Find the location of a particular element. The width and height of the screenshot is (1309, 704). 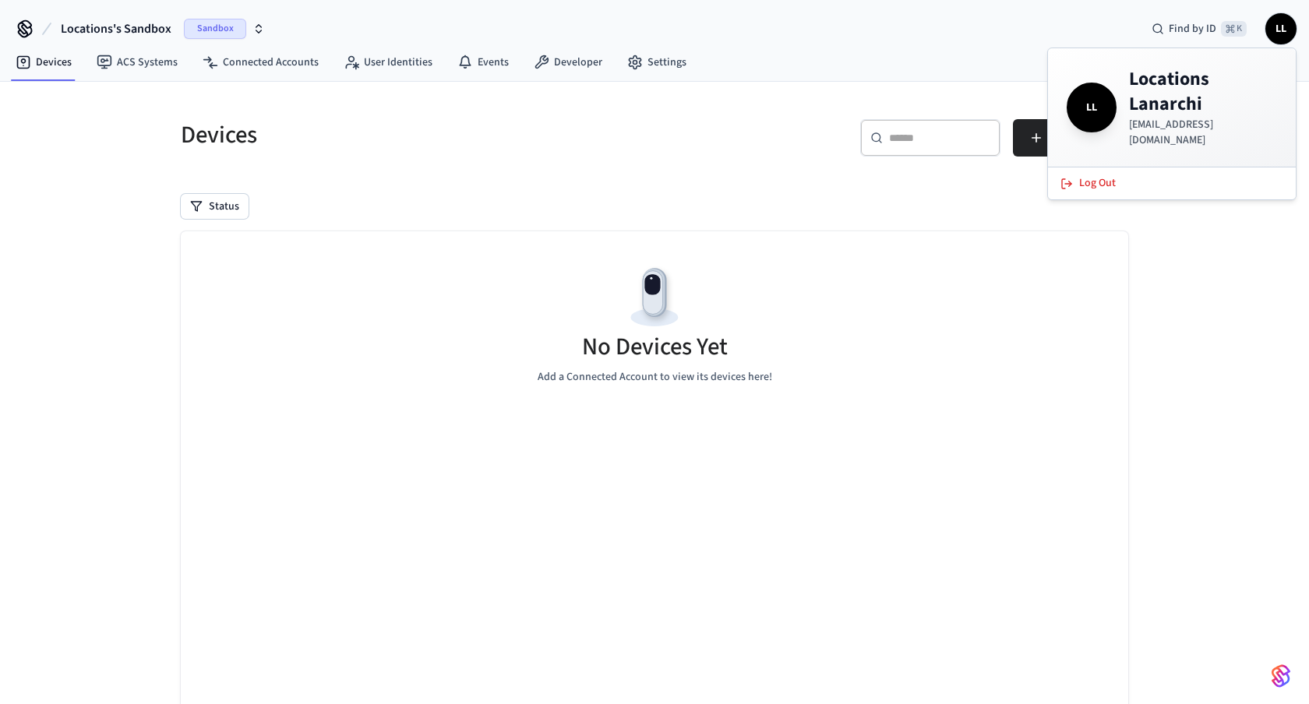

a: Settings is located at coordinates (657, 62).